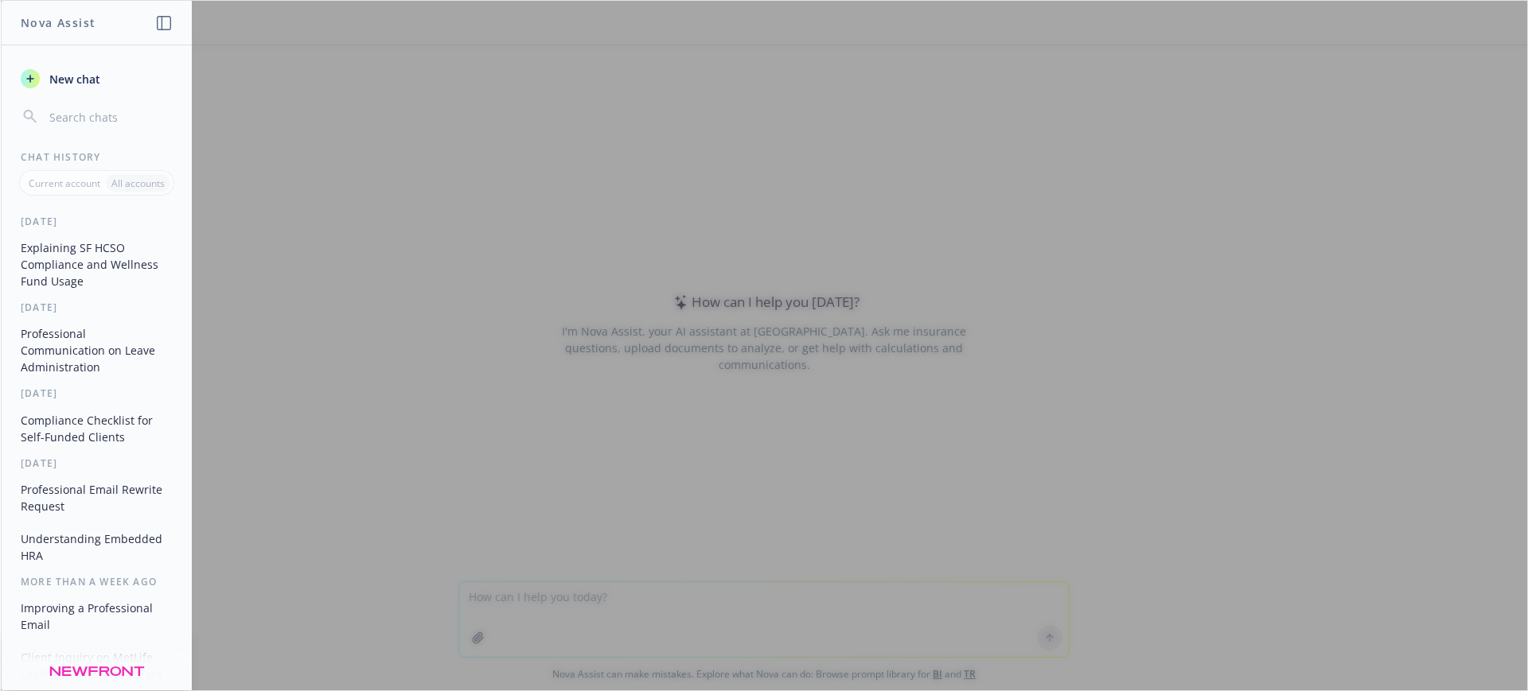 The image size is (1528, 691). Describe the element at coordinates (96, 350) in the screenshot. I see `button: Professional Communication on Leave Administration` at that location.